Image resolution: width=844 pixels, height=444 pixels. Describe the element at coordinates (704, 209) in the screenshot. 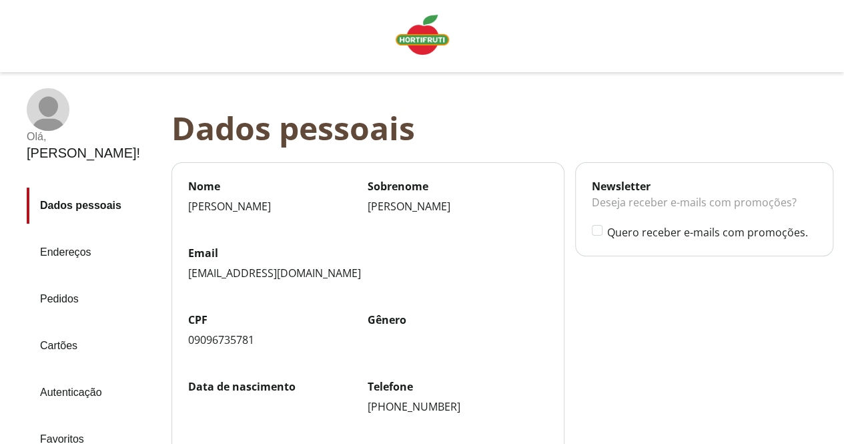

I see `div: Deseja receber e-mails com promoções?` at that location.